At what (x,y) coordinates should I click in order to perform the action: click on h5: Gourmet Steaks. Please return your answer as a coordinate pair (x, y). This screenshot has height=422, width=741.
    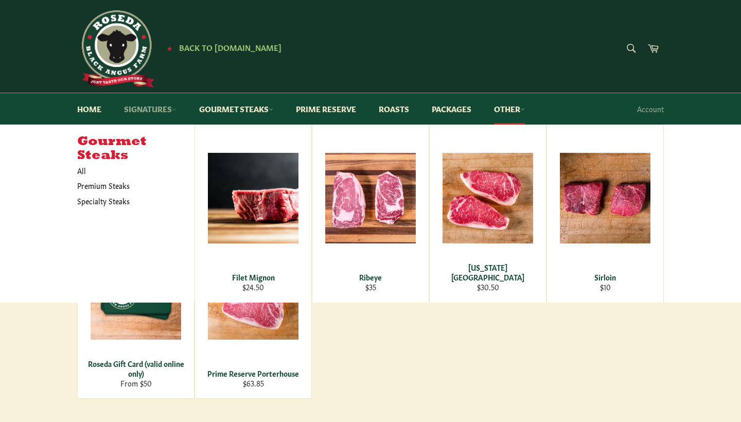
    Looking at the image, I should click on (136, 149).